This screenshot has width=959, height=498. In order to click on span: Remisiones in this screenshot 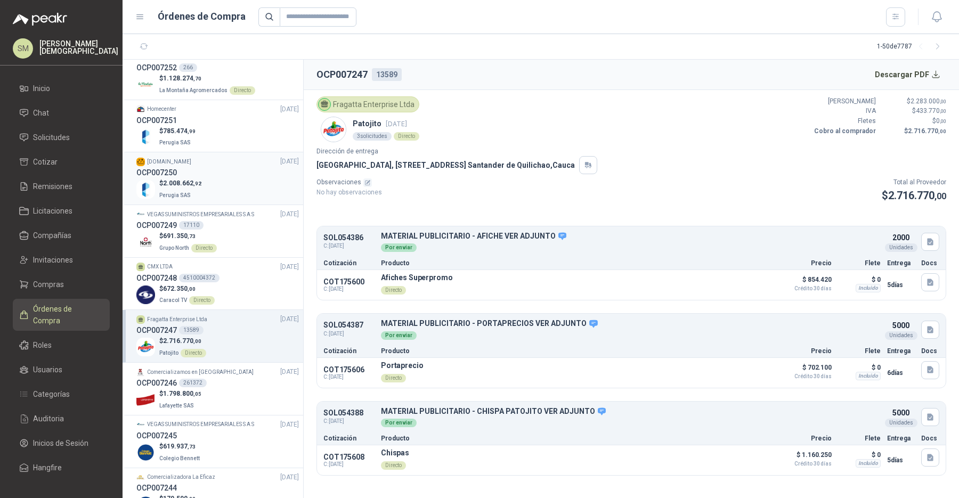, I will do `click(53, 187)`.